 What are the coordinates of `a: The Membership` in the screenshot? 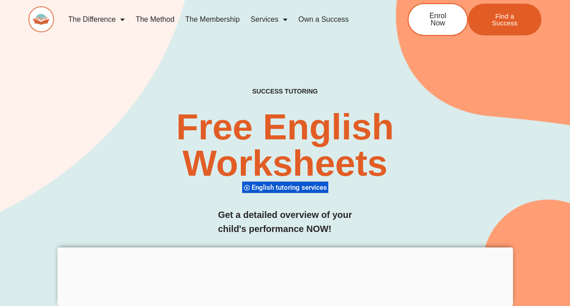 It's located at (213, 20).